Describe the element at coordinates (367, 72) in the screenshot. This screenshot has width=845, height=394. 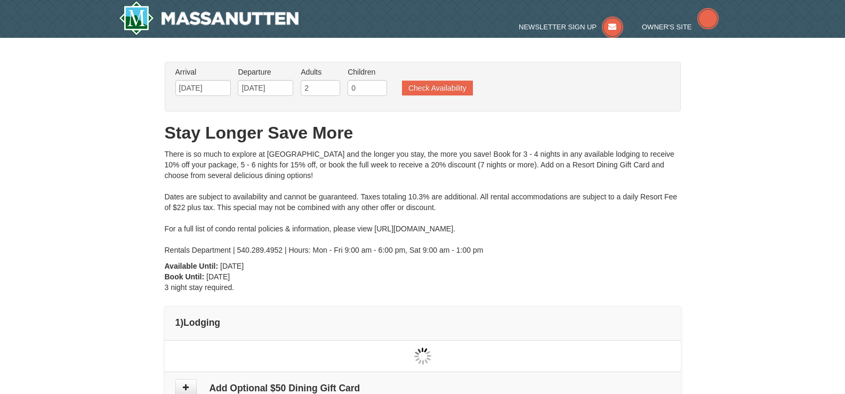
I see `label: Children` at that location.